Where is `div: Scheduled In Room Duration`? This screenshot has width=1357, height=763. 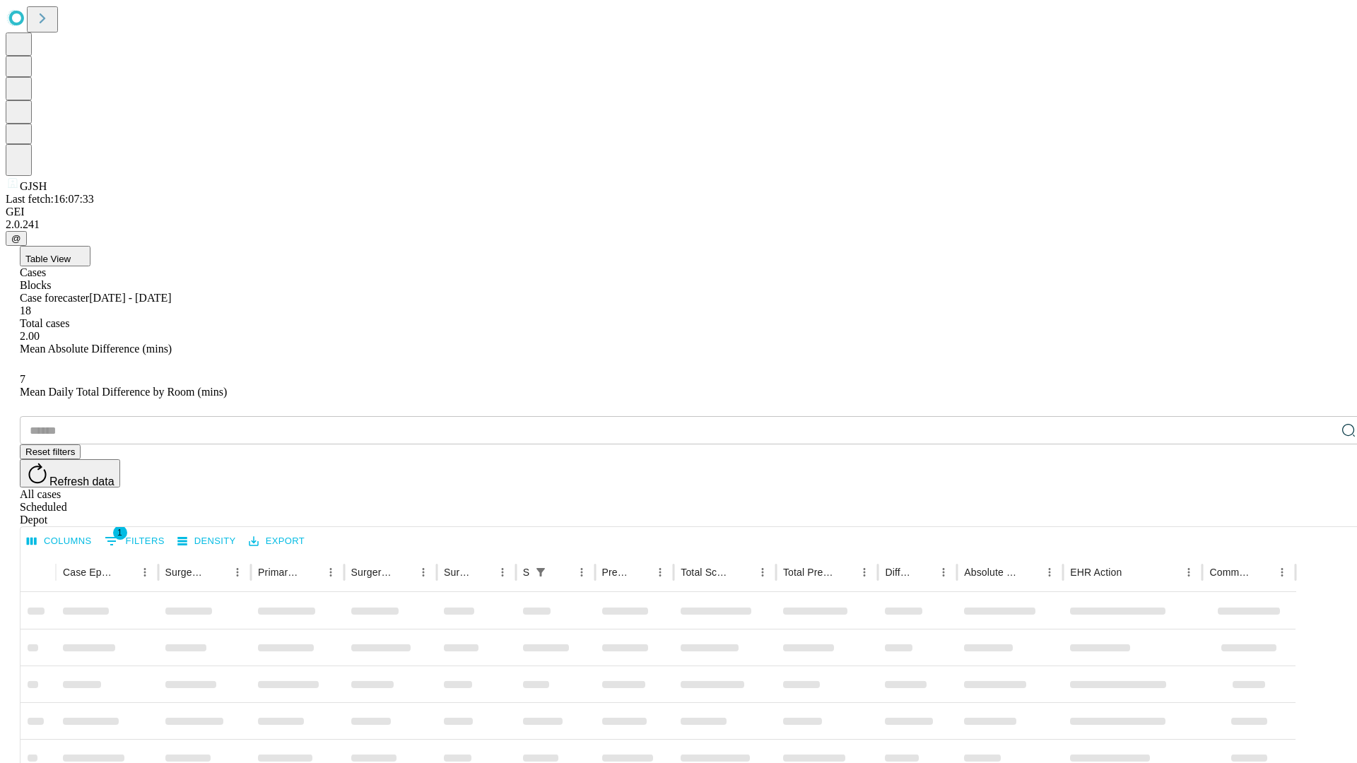
div: Scheduled In Room Duration is located at coordinates (526, 572).